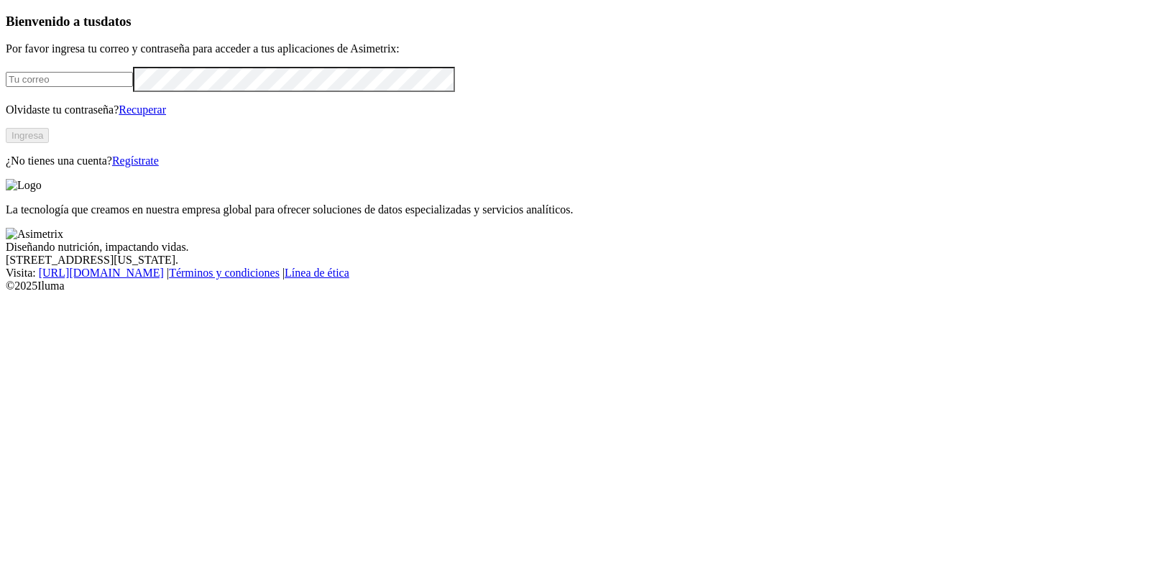 This screenshot has height=567, width=1150. Describe the element at coordinates (575, 161) in the screenshot. I see `p: ¿No tienes una cuenta?` at that location.